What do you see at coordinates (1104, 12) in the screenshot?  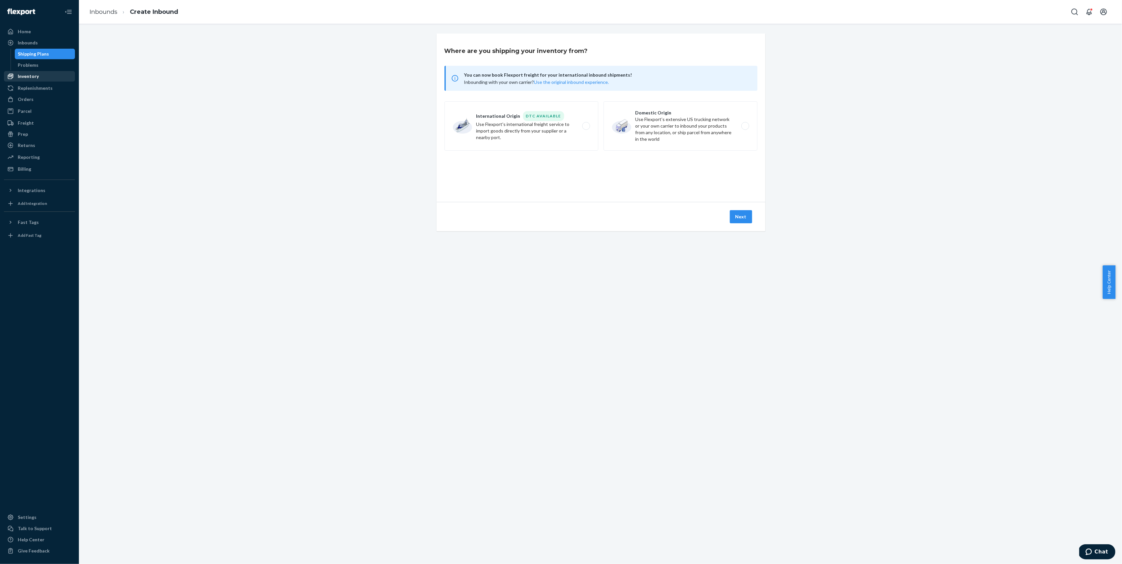 I see `button: Open account menu` at bounding box center [1104, 12].